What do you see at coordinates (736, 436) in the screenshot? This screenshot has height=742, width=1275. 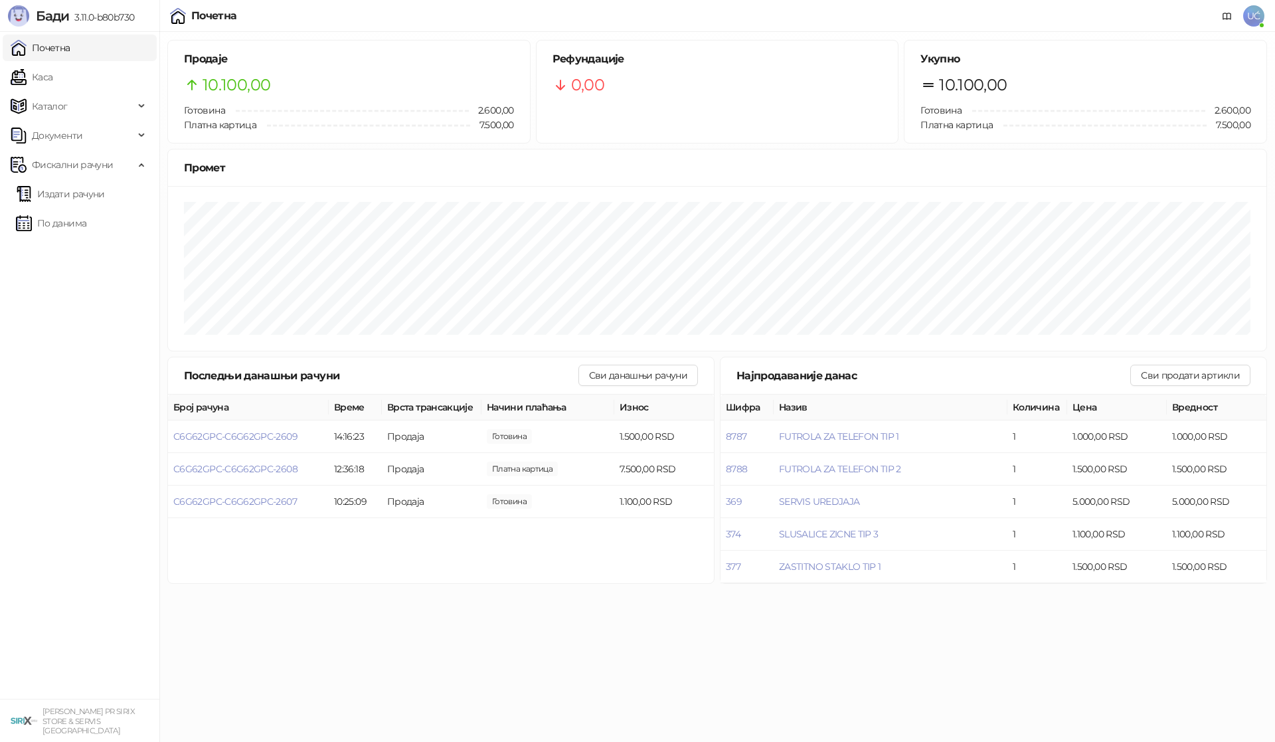 I see `button: 8787` at bounding box center [736, 436].